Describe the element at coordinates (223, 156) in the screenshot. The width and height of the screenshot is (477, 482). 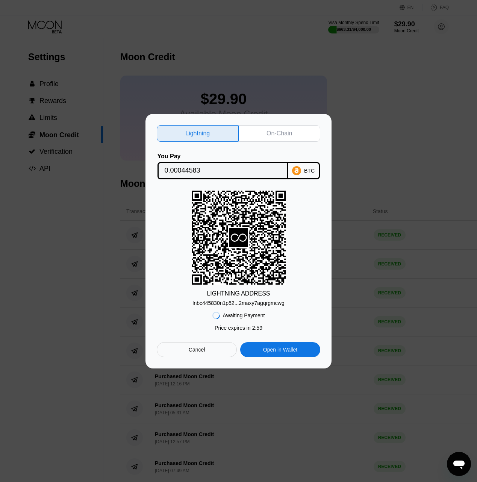
I see `div: You Pay` at that location.